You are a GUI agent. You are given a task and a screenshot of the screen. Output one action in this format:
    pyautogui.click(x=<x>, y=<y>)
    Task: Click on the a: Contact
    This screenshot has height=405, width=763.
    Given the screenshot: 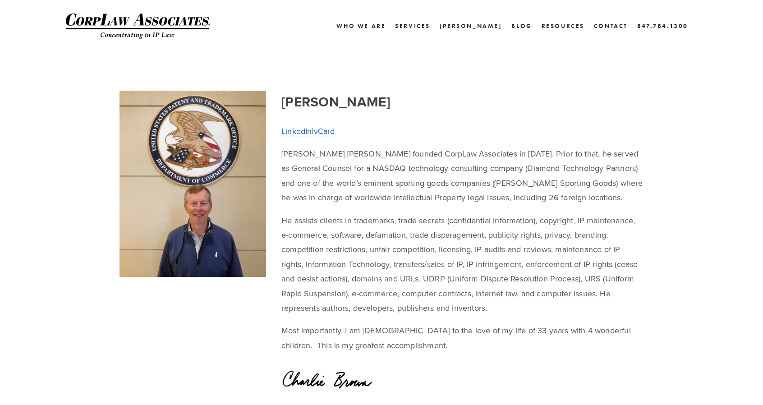 What is the action you would take?
    pyautogui.click(x=611, y=26)
    